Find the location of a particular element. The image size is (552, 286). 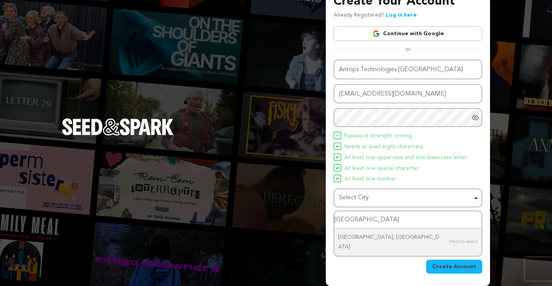

input: Email address is located at coordinates (408, 94).